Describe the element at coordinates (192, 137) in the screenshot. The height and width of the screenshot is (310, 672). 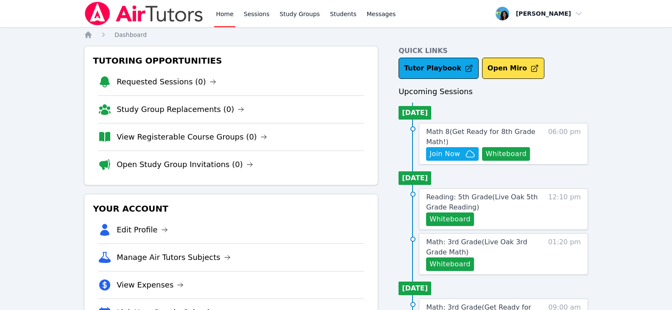
I see `a: View Registerable Course Groups (0)` at that location.